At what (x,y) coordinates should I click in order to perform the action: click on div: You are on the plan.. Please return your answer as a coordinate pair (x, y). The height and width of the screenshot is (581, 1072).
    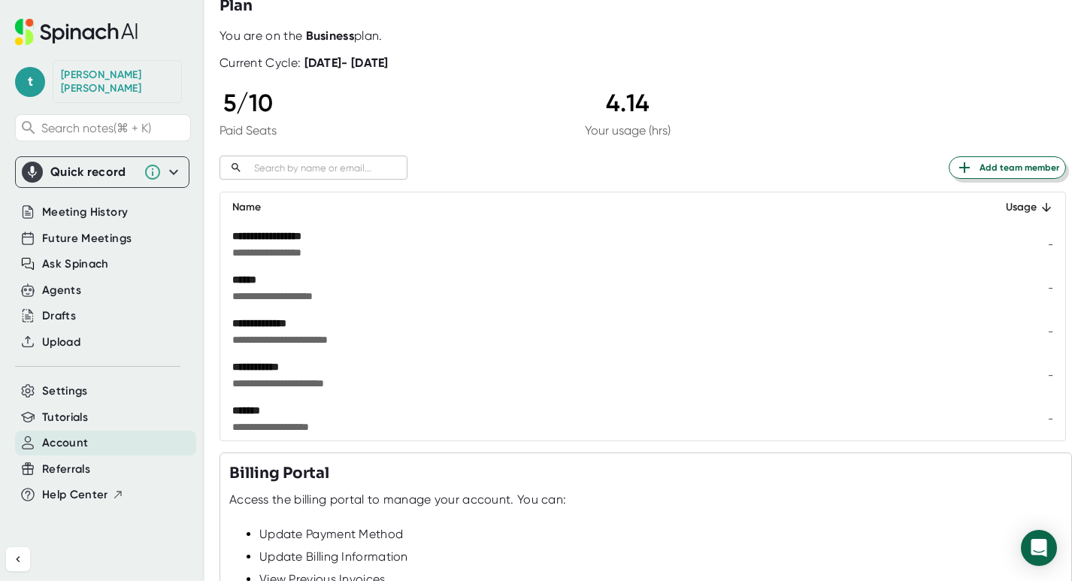
    Looking at the image, I should click on (643, 36).